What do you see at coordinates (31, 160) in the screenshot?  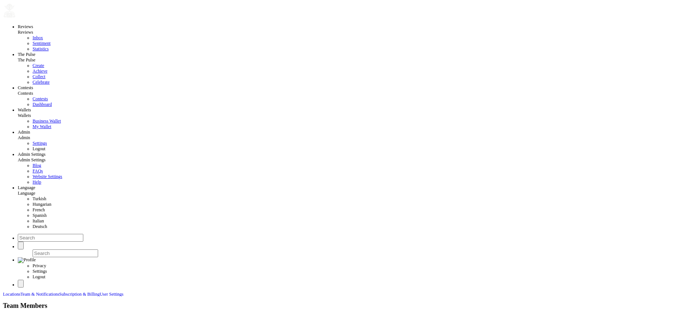 I see `span: Admin Settings` at bounding box center [31, 160].